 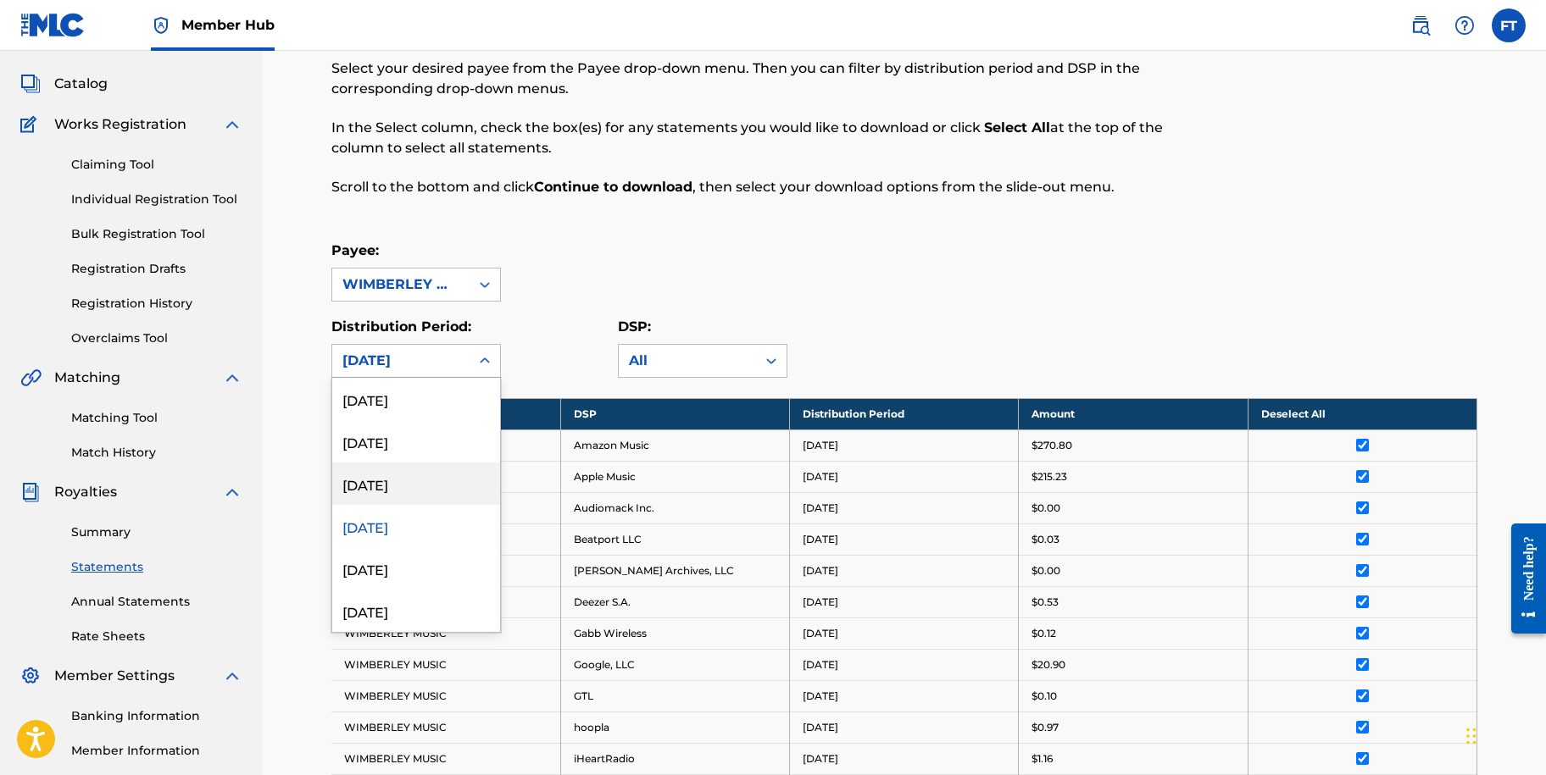 I want to click on img: Member Settings, so click(x=31, y=676).